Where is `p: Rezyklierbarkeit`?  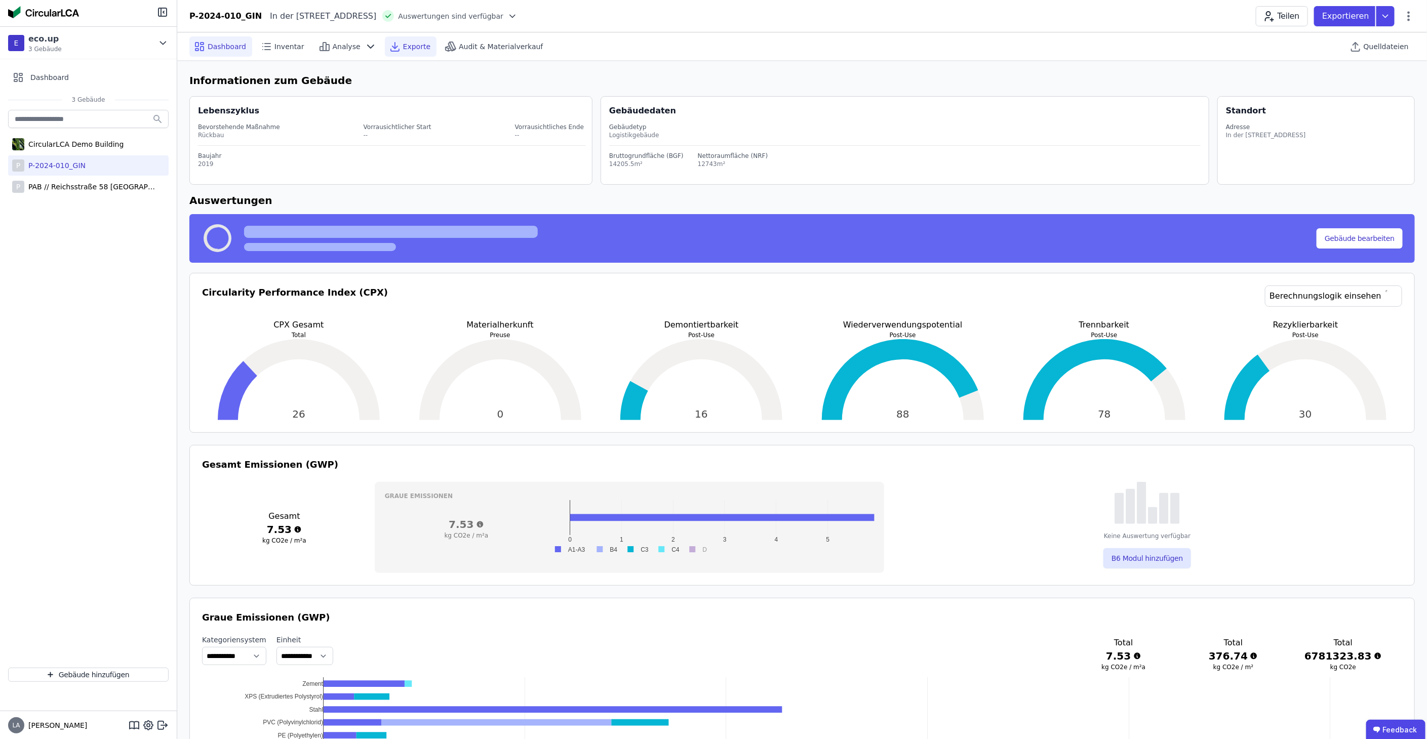
p: Rezyklierbarkeit is located at coordinates (1305, 325).